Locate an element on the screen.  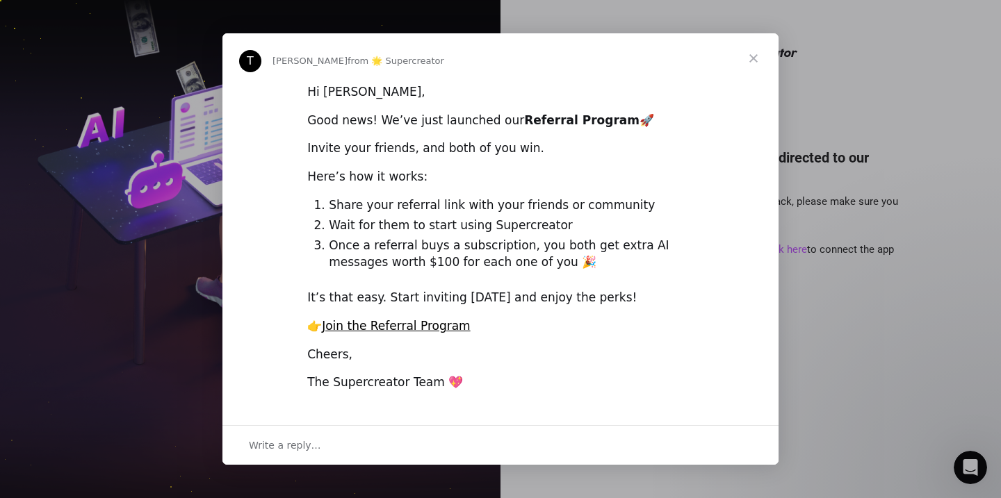
div: Here’s how it works: is located at coordinates (500, 177).